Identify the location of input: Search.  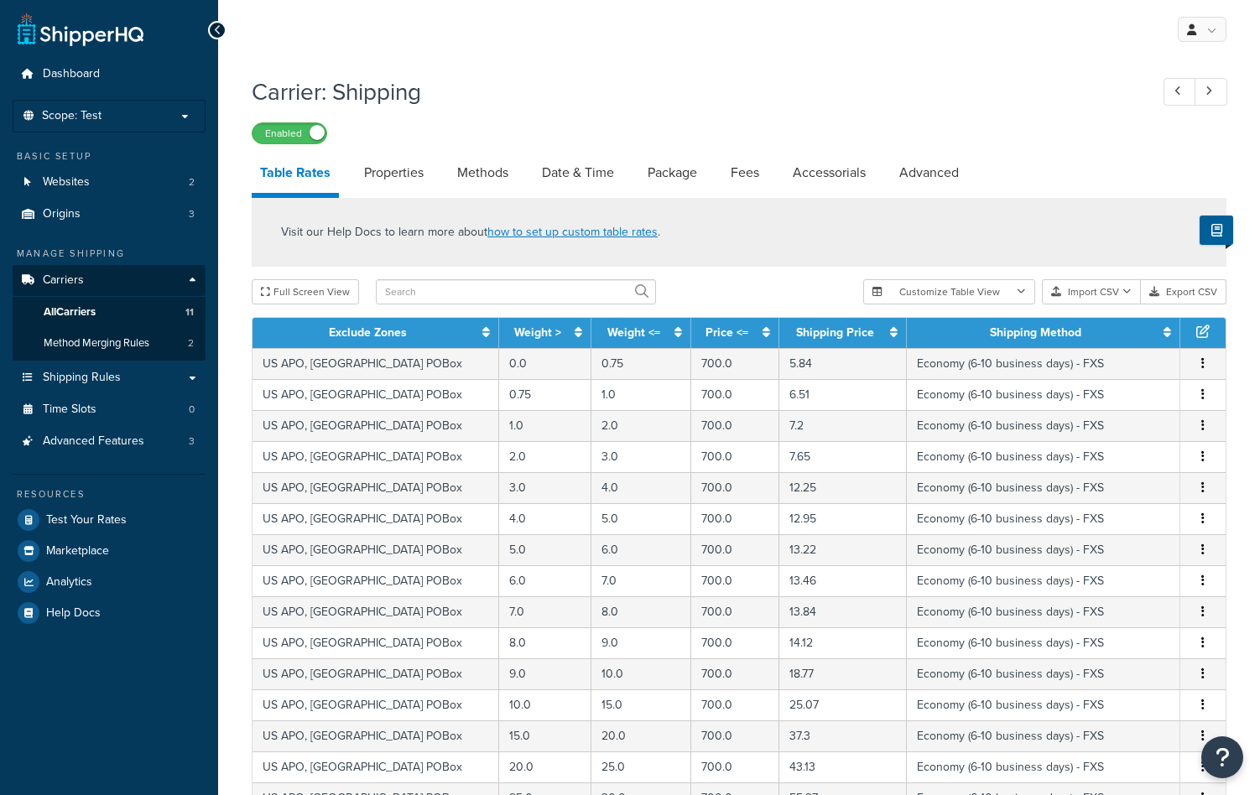
(516, 292).